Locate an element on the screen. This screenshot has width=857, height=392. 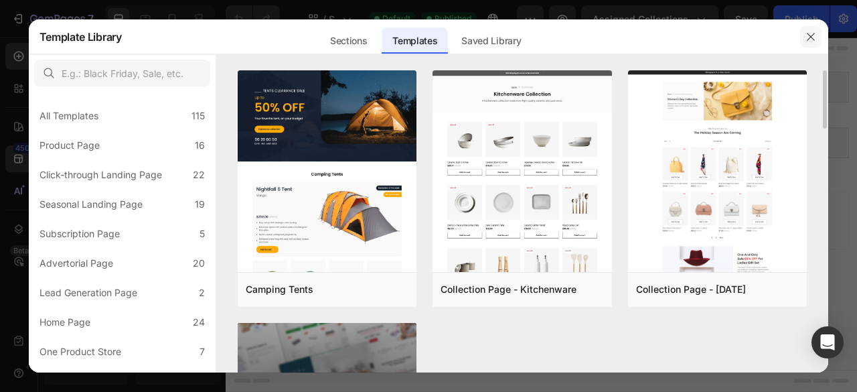
div: 7 is located at coordinates (202, 351).